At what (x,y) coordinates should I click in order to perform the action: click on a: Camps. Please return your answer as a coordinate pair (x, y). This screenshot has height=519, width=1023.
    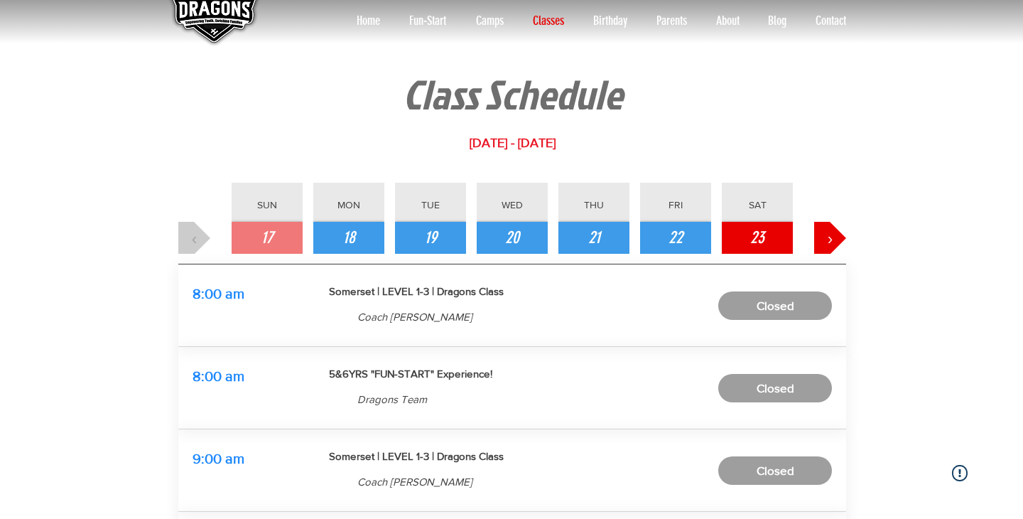
    Looking at the image, I should click on (490, 21).